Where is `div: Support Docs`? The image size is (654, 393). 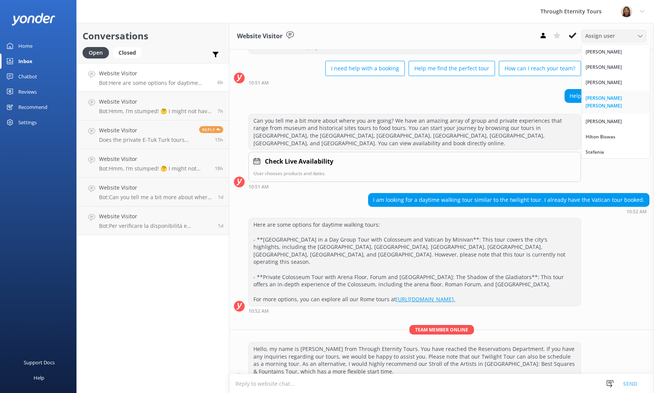
div: Support Docs is located at coordinates (39, 363).